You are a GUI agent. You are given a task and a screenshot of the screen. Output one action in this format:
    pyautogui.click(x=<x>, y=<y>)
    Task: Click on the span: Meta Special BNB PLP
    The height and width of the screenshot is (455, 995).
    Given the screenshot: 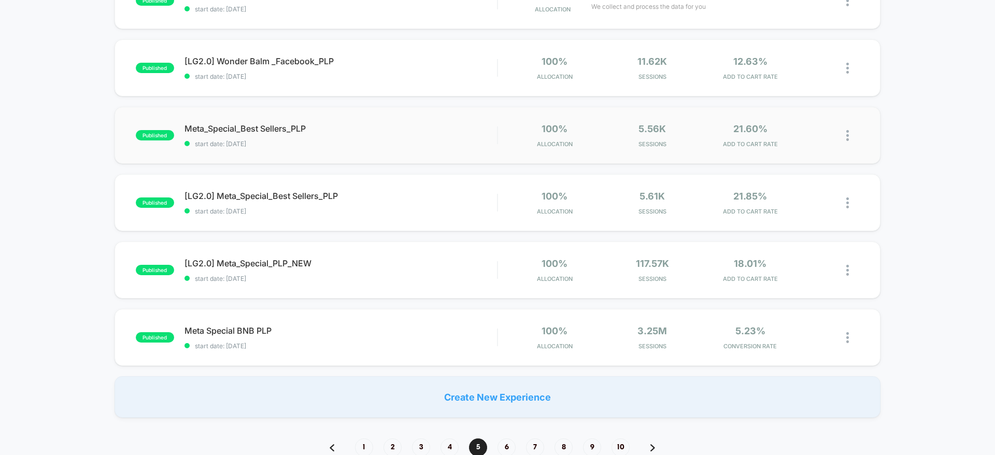 What is the action you would take?
    pyautogui.click(x=340, y=330)
    